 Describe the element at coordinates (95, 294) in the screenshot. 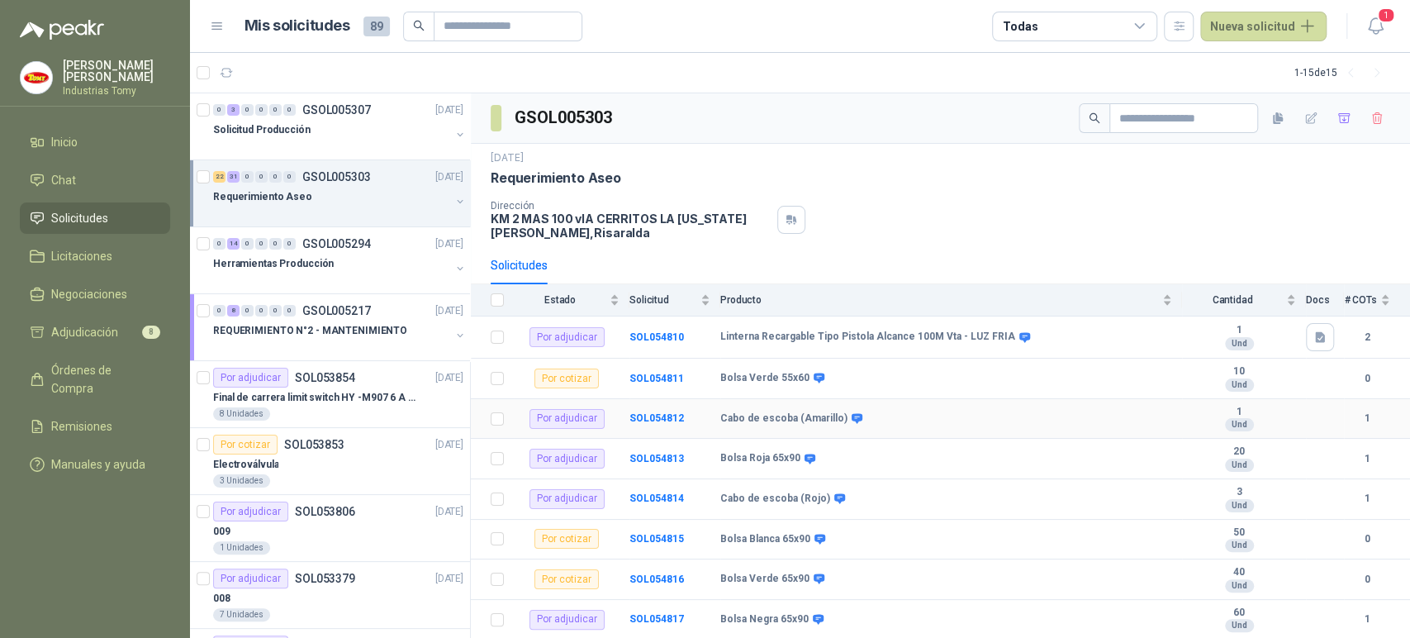

I see `a: Negociaciones` at that location.